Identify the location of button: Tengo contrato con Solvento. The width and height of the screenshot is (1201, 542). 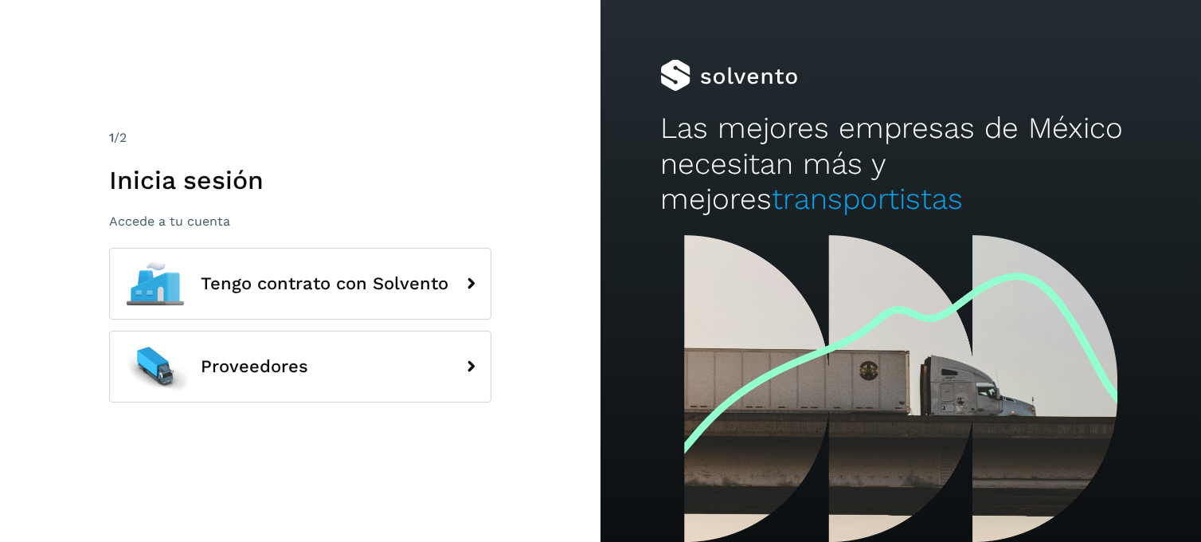
(300, 284).